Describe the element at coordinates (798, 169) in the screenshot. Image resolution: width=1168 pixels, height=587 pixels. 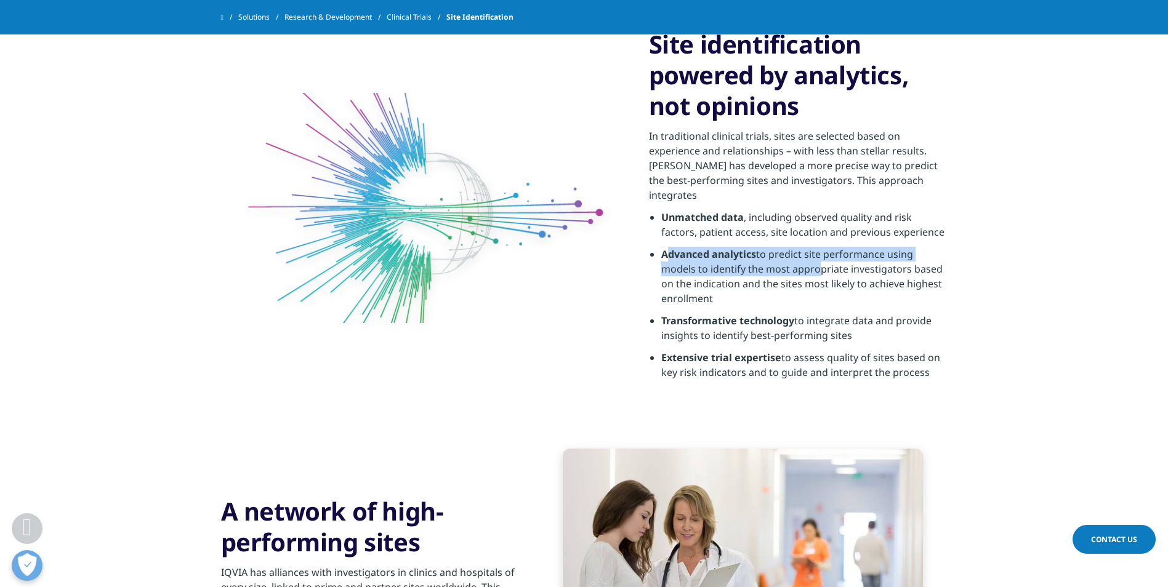
I see `p: In traditional clinical trials, sites are selected based on experience and relationships – with l...` at that location.